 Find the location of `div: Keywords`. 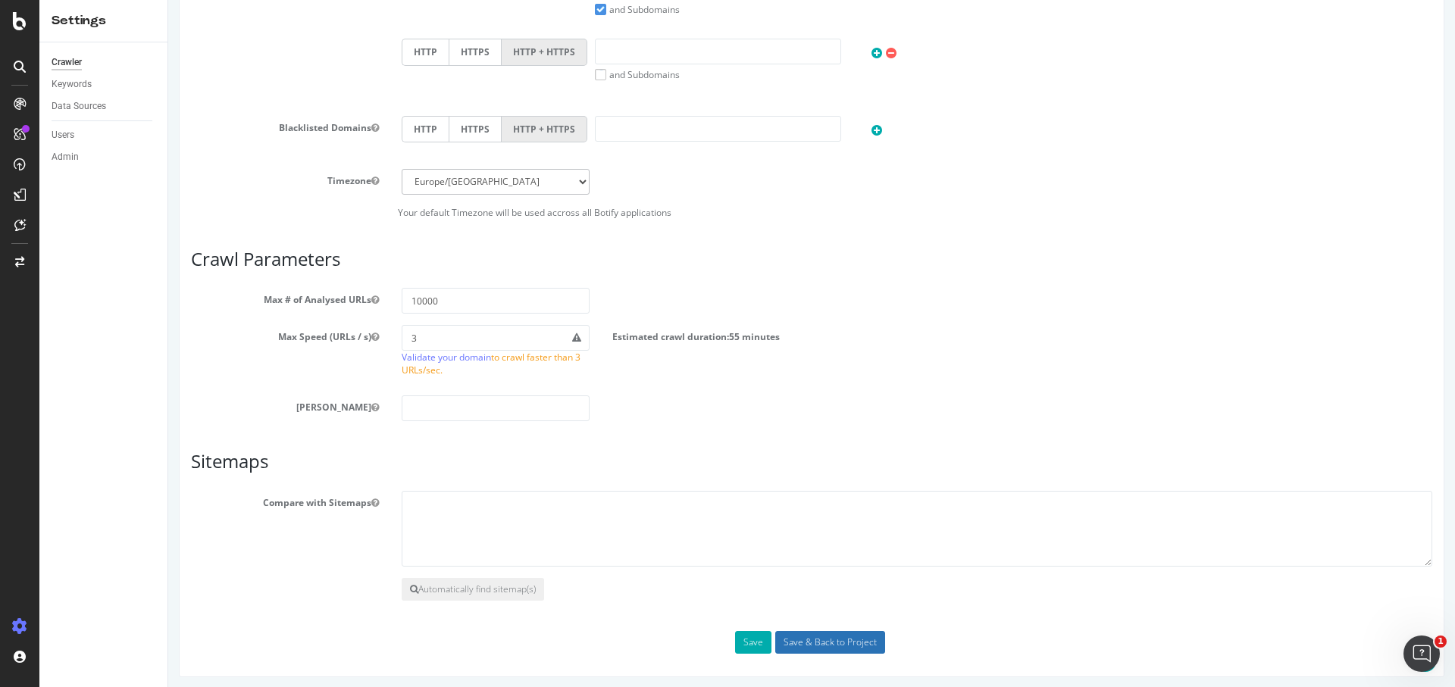

div: Keywords is located at coordinates (71, 84).